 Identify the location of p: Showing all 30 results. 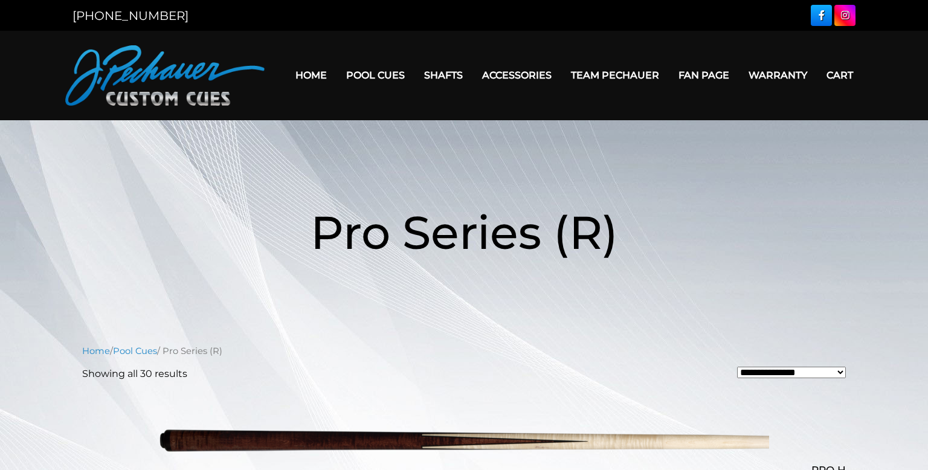
(135, 374).